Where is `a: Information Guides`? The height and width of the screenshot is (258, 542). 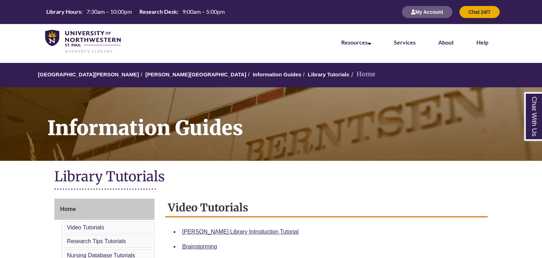
a: Information Guides is located at coordinates (277, 74).